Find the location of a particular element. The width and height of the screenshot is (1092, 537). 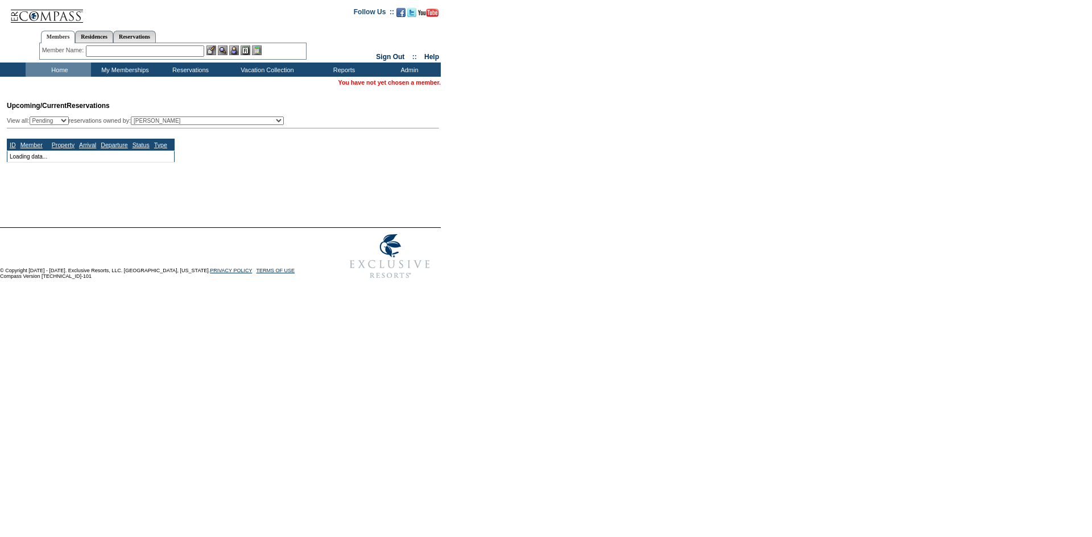

img: Subscribe to our YouTube Channel is located at coordinates (428, 13).